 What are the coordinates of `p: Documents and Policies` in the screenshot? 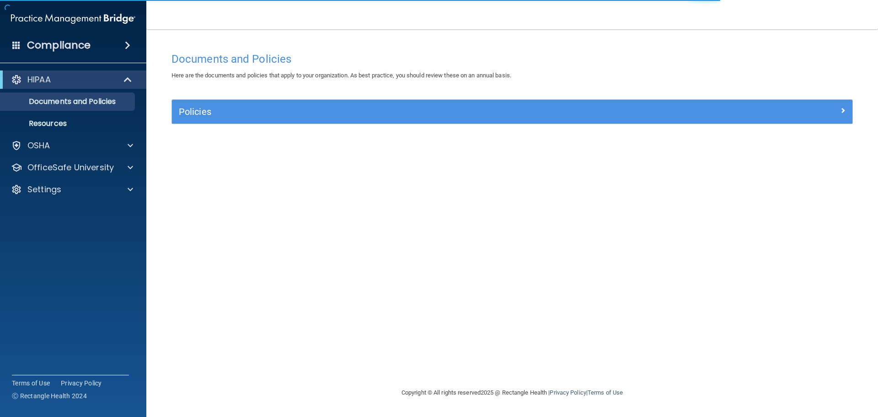 It's located at (68, 102).